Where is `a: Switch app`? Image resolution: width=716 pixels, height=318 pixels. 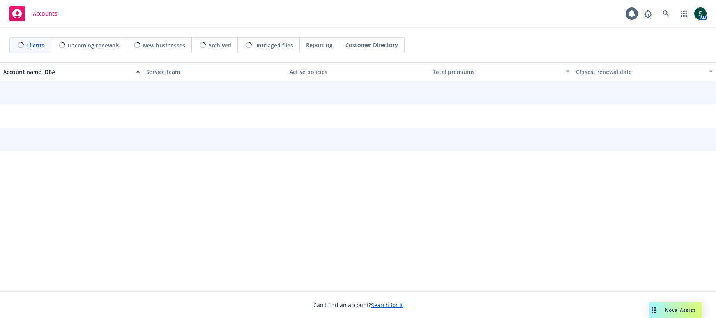
a: Switch app is located at coordinates (684, 14).